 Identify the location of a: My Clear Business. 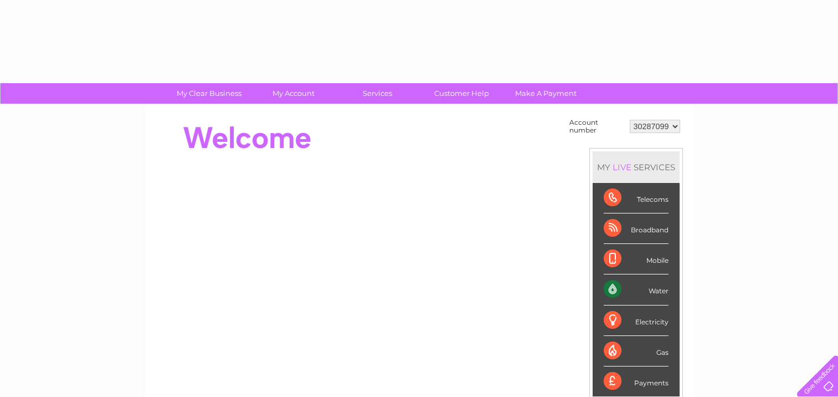
(209, 93).